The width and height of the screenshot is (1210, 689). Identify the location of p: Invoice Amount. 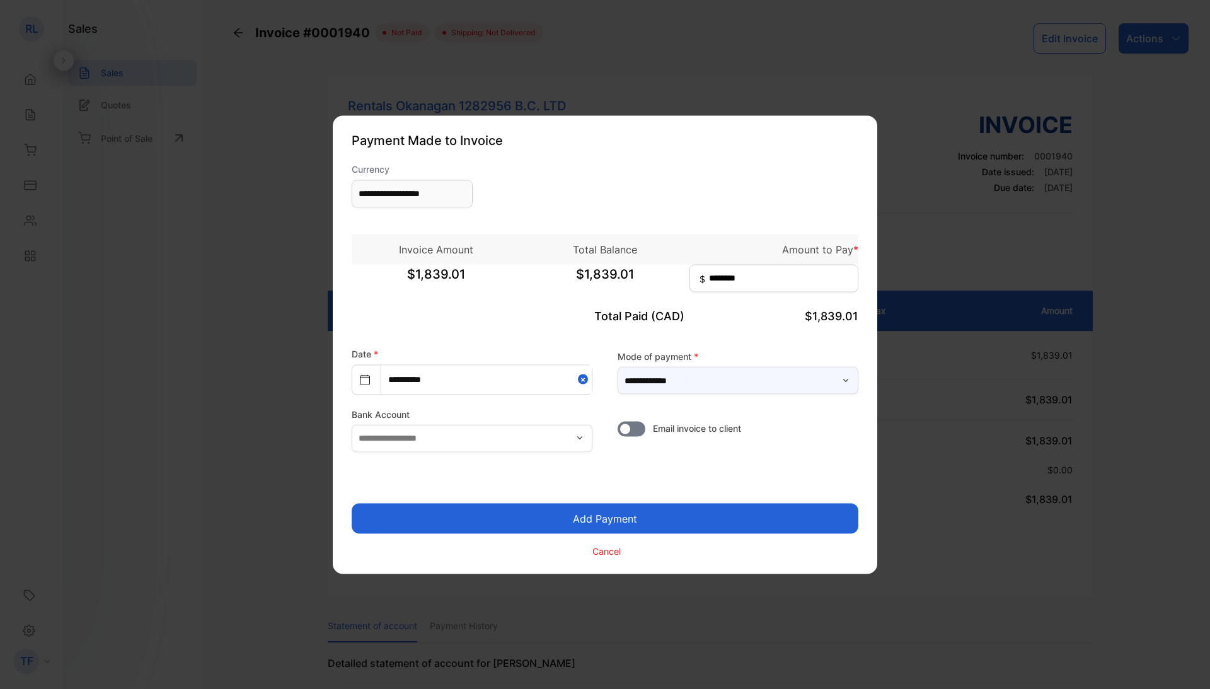
(436, 249).